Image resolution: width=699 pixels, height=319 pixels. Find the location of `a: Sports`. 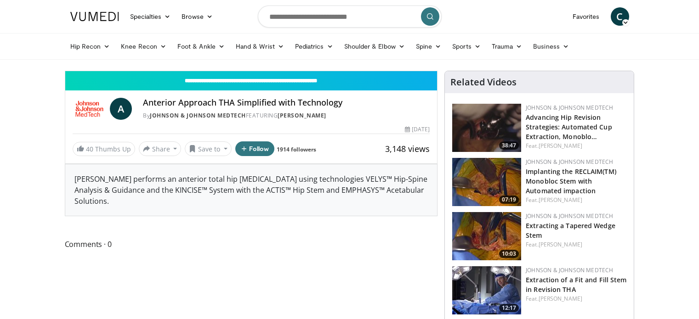

a: Sports is located at coordinates (467, 46).